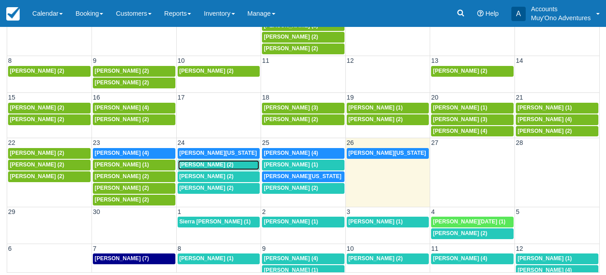 The width and height of the screenshot is (606, 275). I want to click on span: 19, so click(350, 97).